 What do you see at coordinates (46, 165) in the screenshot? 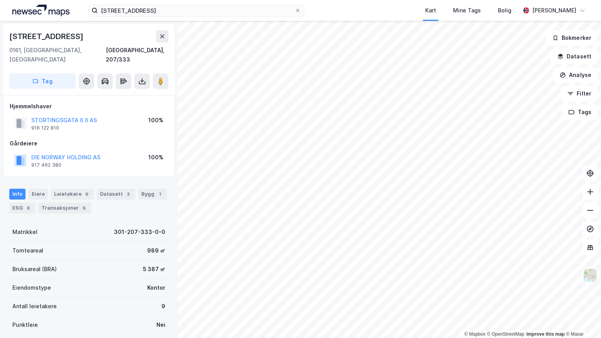
I see `div: 917 462 380` at bounding box center [46, 165].